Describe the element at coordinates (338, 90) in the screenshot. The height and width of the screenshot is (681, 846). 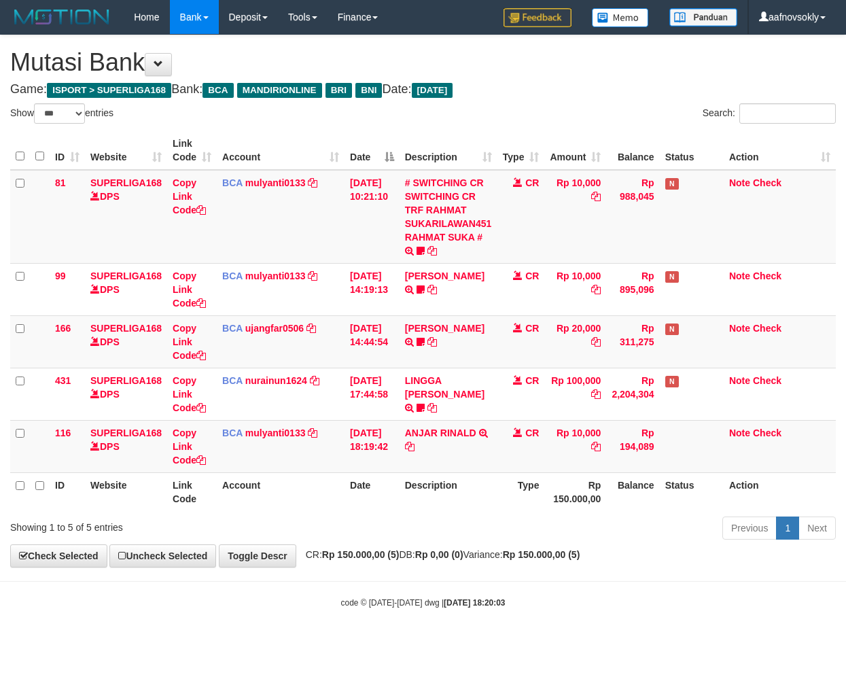
I see `span: BRI` at that location.